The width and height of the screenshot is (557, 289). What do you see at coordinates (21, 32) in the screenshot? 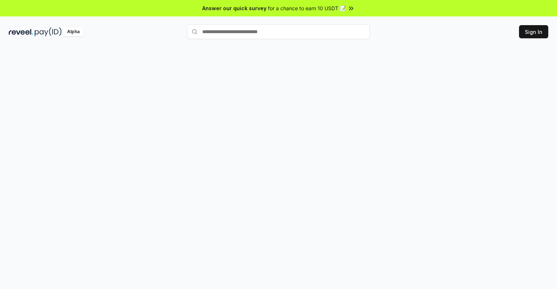
I see `img: reveel_dark` at bounding box center [21, 32].